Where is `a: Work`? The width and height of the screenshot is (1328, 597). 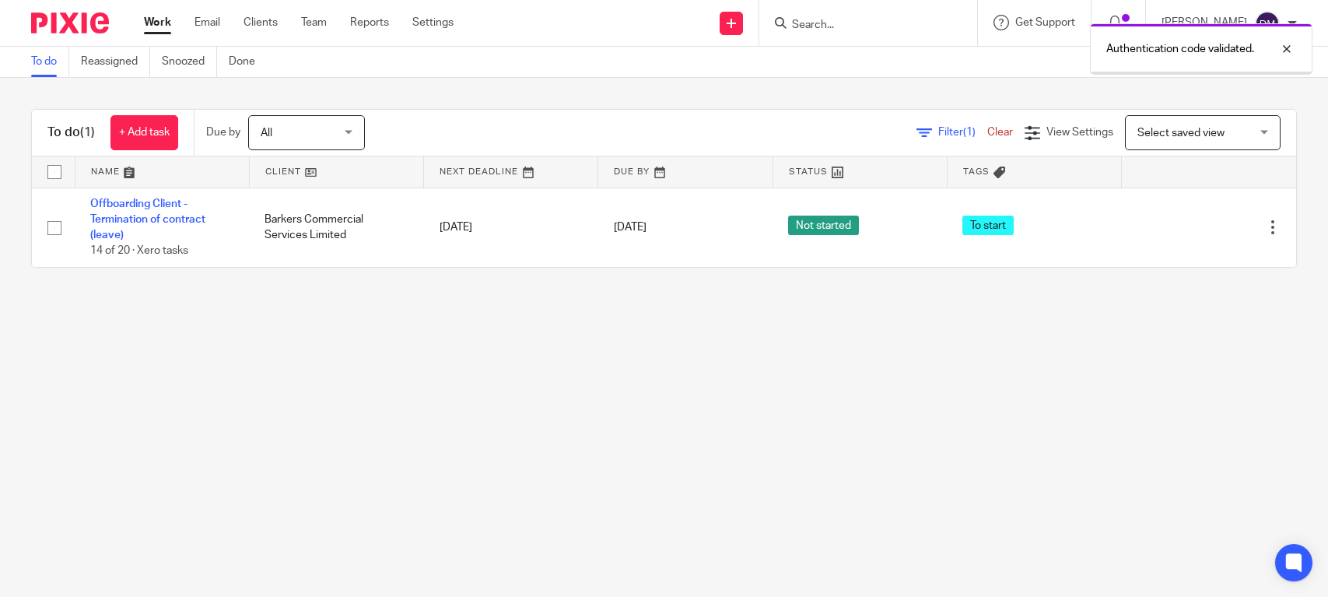 a: Work is located at coordinates (157, 23).